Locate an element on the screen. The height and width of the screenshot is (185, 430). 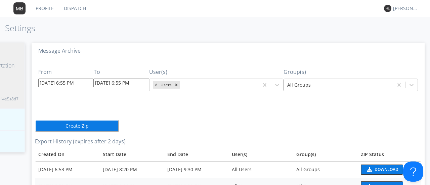
a: download media buttonDownload is located at coordinates (389, 170).